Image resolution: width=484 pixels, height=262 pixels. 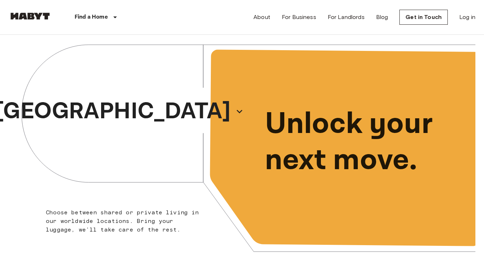 I want to click on img: Habyt, so click(x=30, y=16).